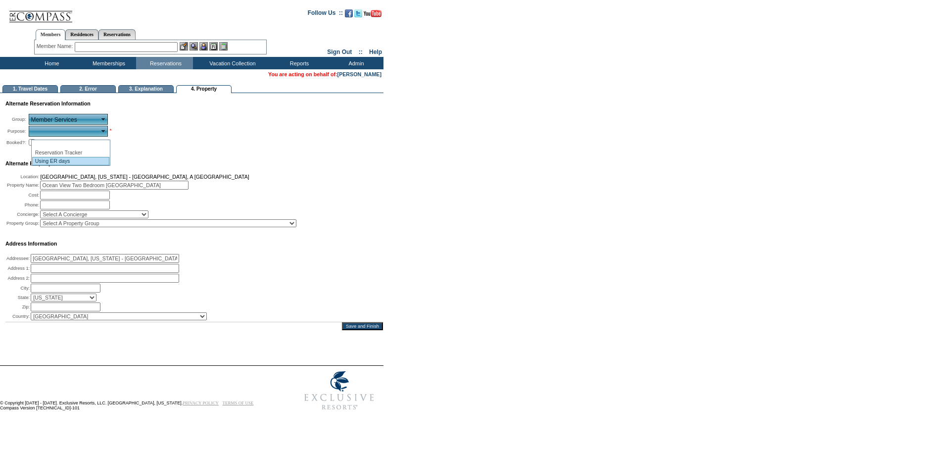  I want to click on td: Property Name:, so click(23, 185).